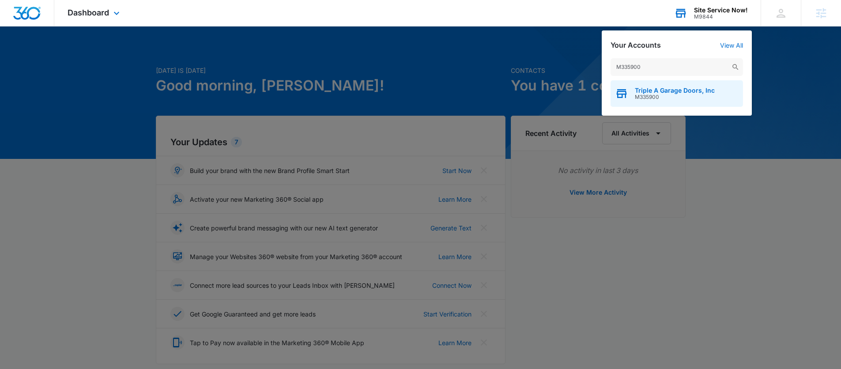  What do you see at coordinates (721, 10) in the screenshot?
I see `div: account name` at bounding box center [721, 10].